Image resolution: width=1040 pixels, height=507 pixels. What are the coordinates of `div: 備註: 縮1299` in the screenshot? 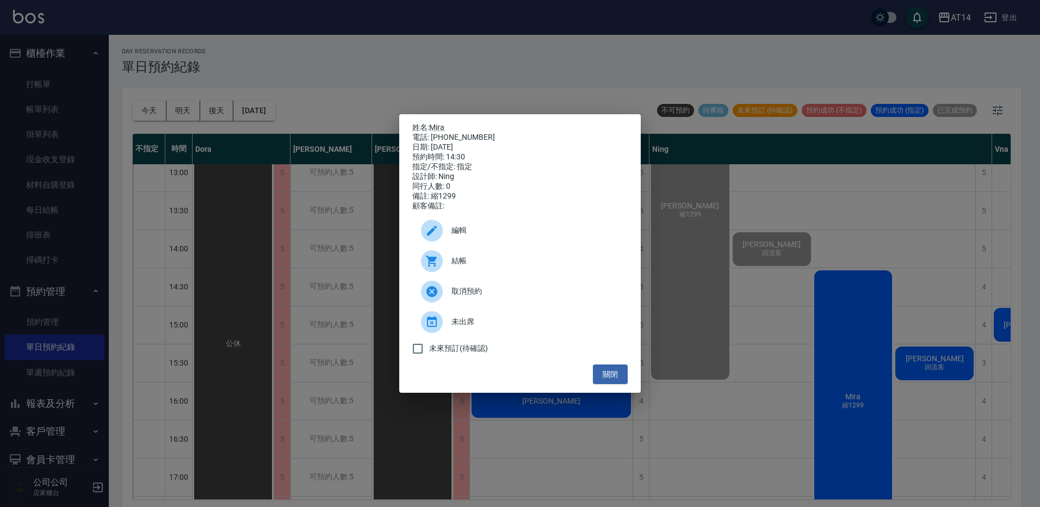 It's located at (520, 196).